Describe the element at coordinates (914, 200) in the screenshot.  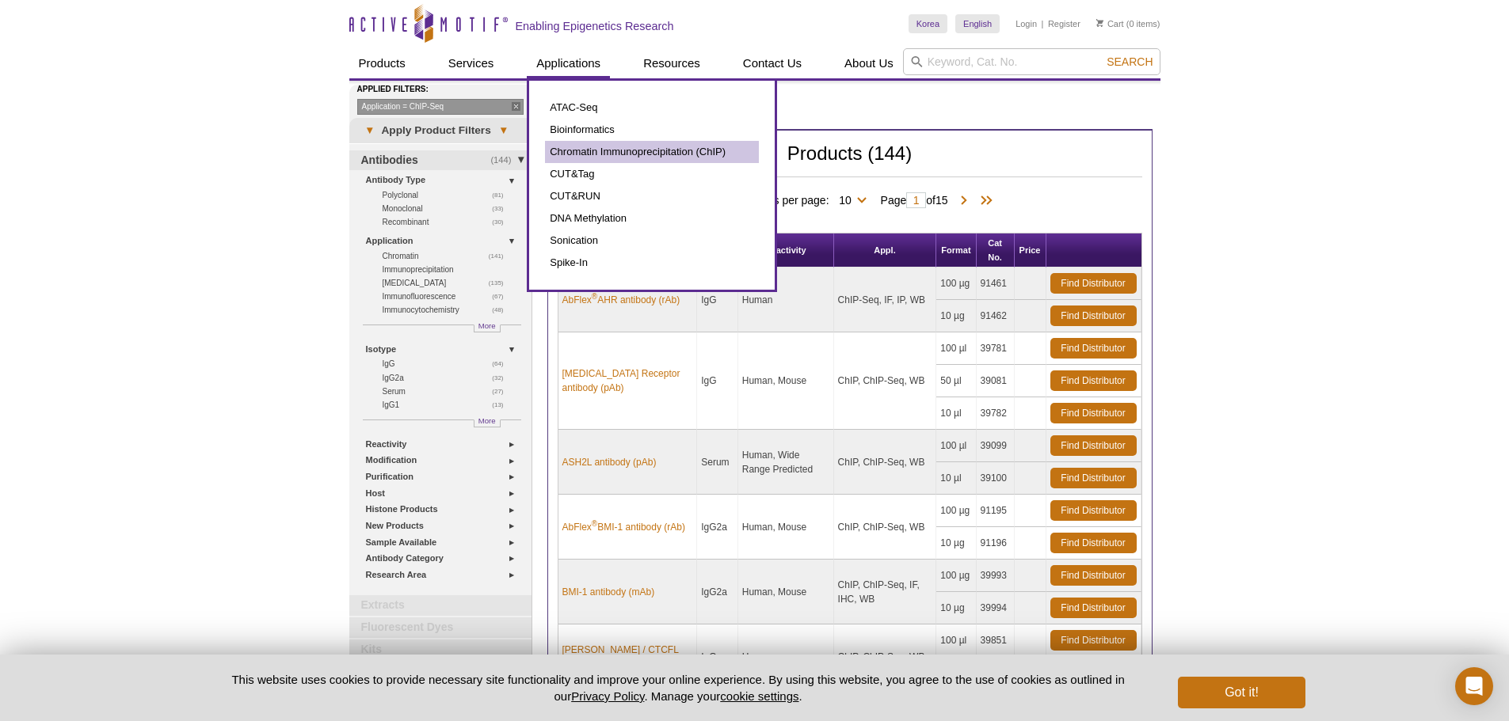
I see `span: Page of` at that location.